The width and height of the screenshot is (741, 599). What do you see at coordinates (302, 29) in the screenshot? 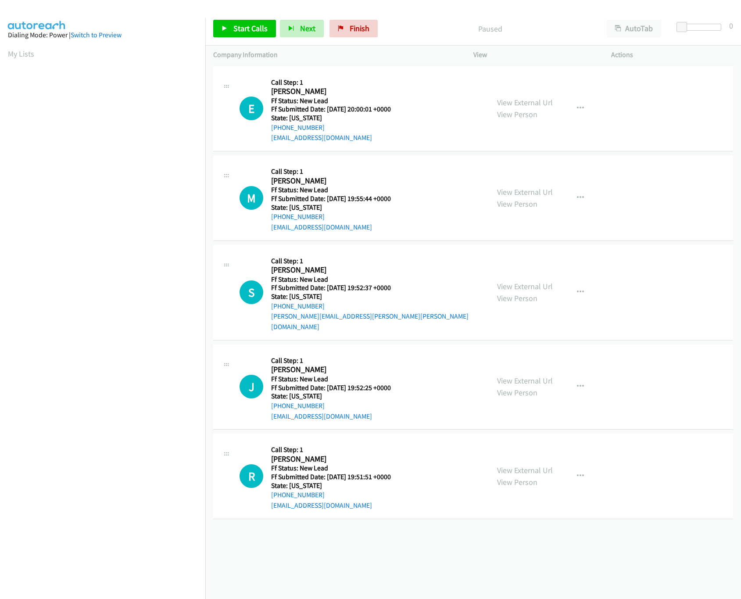
I see `button: Next` at bounding box center [302, 29].